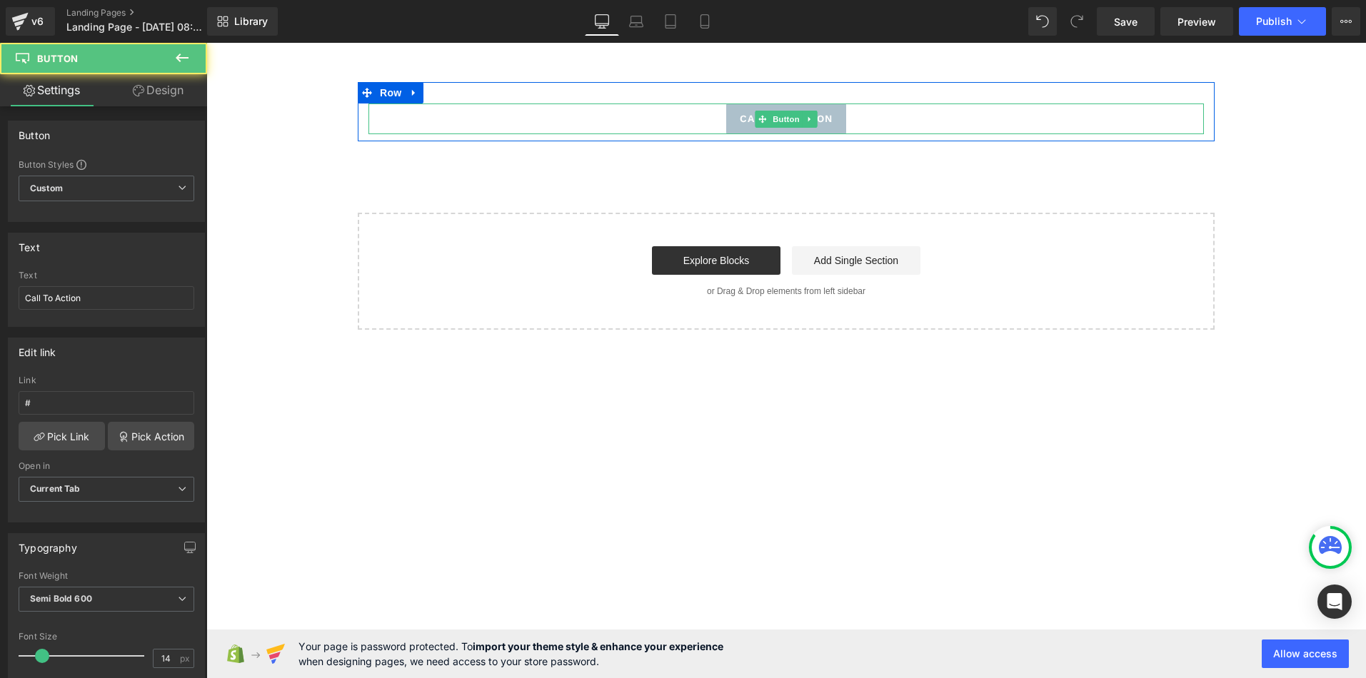  What do you see at coordinates (1283, 21) in the screenshot?
I see `button: Publish` at bounding box center [1283, 21].